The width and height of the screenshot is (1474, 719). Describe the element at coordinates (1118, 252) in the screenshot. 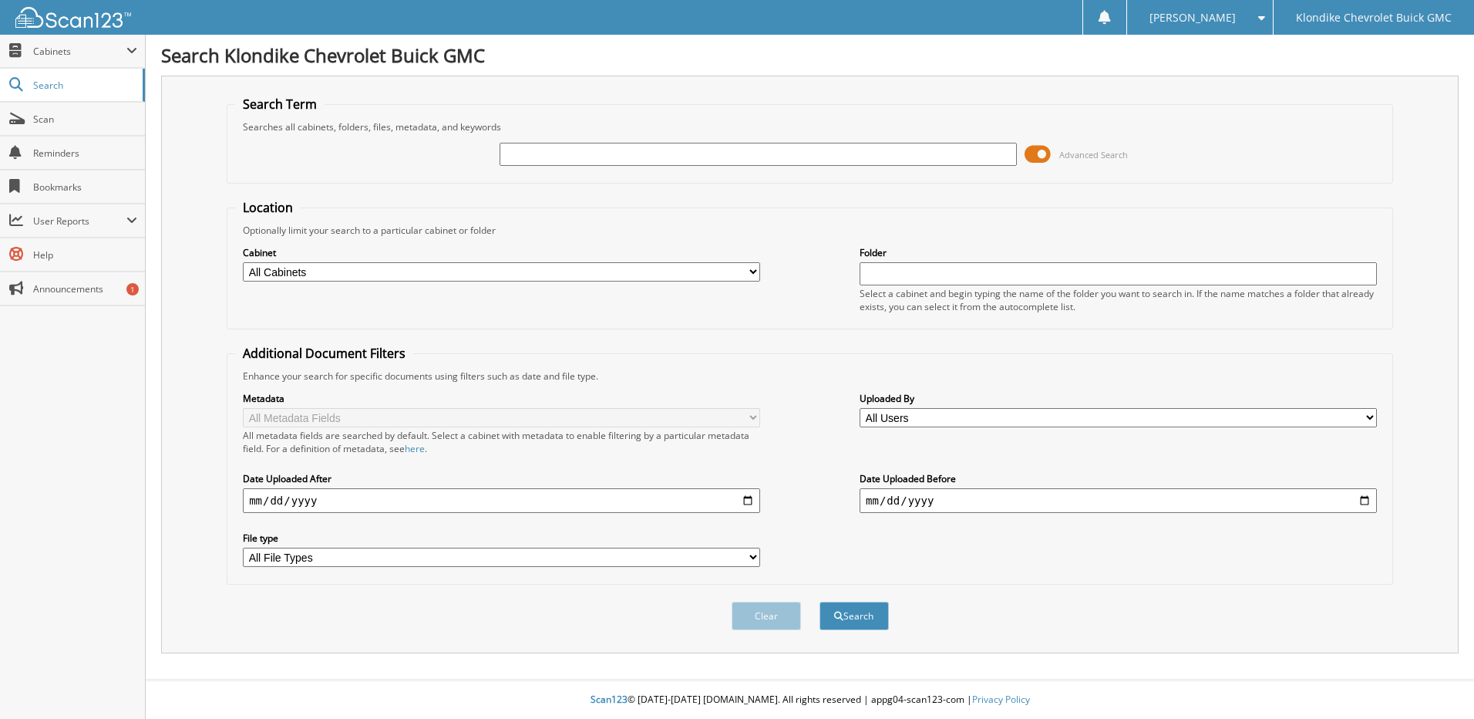

I see `label: Folder` at that location.